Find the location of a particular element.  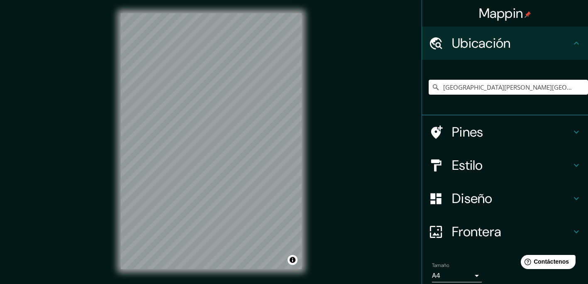

h4: Pines is located at coordinates (512, 132).